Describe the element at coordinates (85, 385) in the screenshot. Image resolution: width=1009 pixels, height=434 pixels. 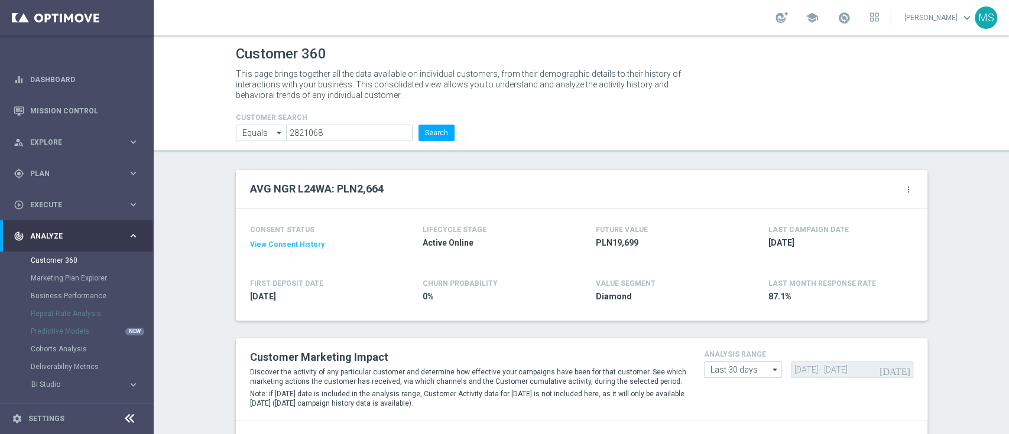
I see `div: BI Studio keyboard_arrow_right` at that location.